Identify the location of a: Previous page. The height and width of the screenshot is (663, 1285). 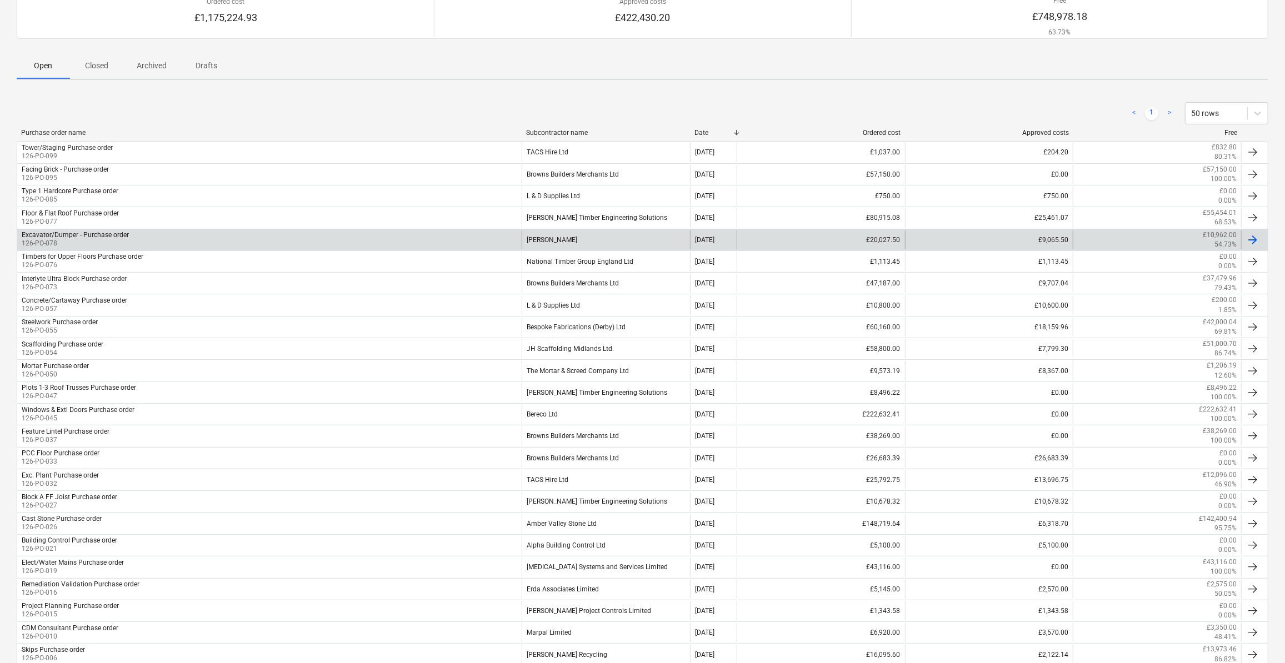
(1134, 113).